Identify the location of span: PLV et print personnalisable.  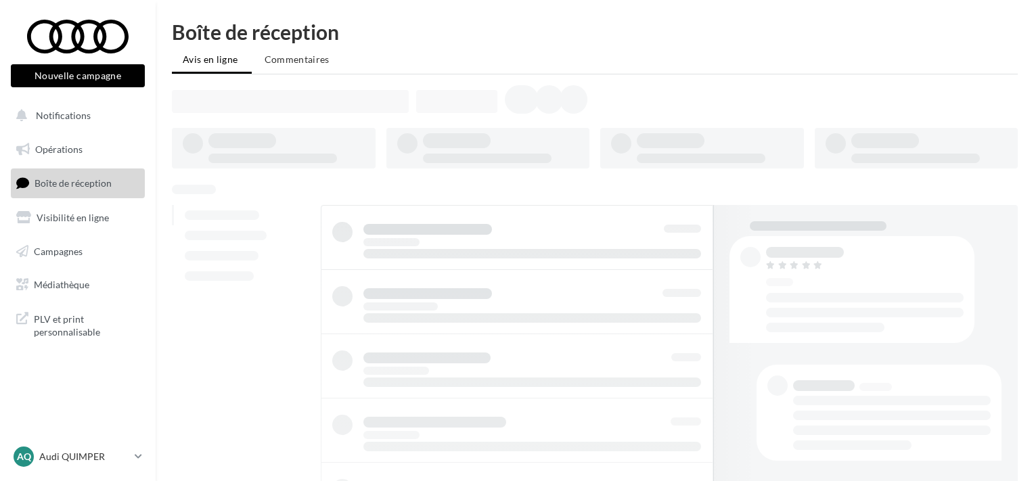
(87, 324).